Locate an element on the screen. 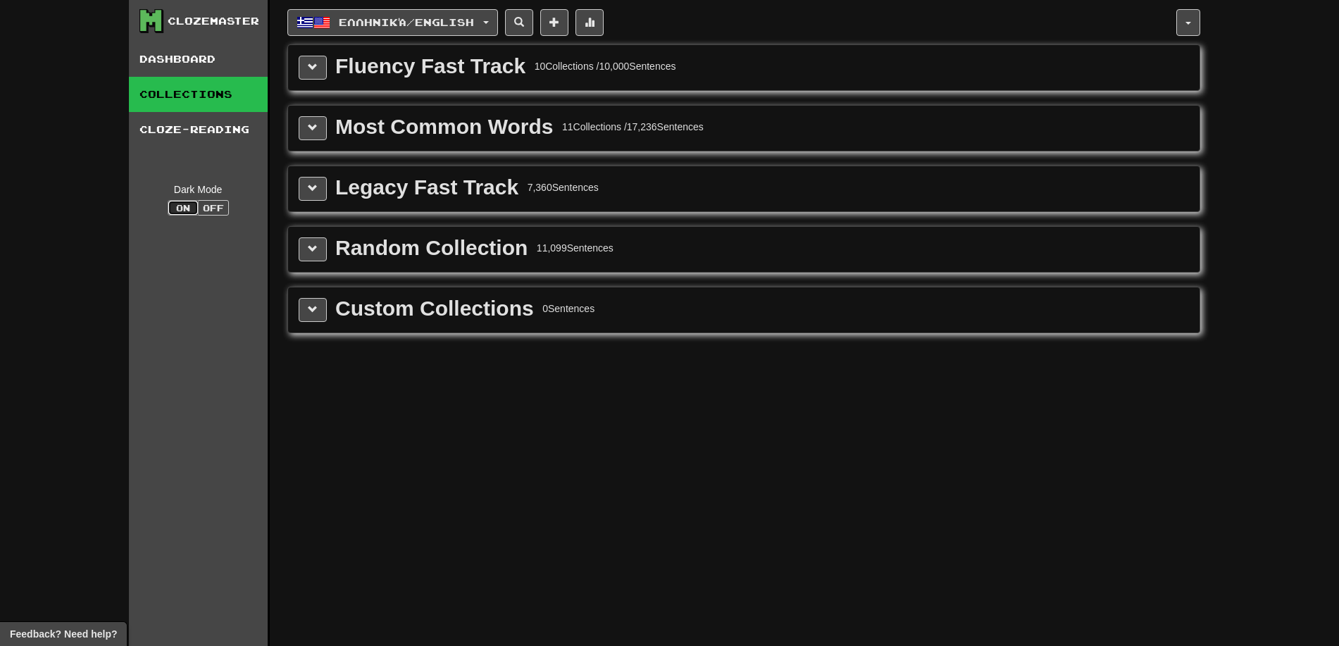  div: Fluency Fast Track is located at coordinates (430, 66).